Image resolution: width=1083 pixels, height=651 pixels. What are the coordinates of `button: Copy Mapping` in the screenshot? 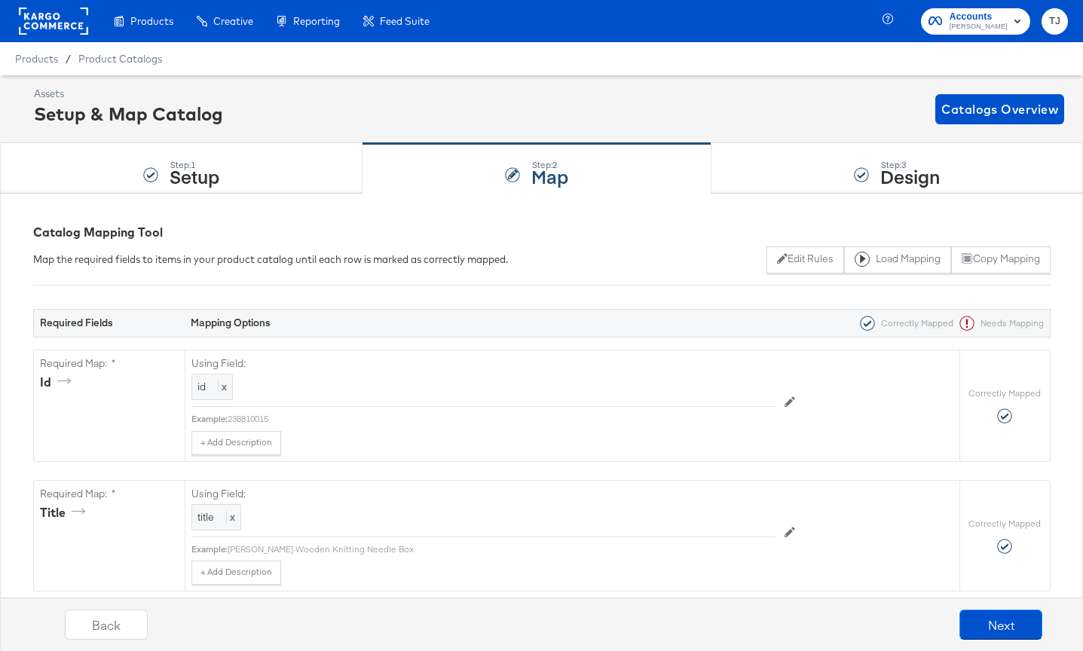 It's located at (1000, 260).